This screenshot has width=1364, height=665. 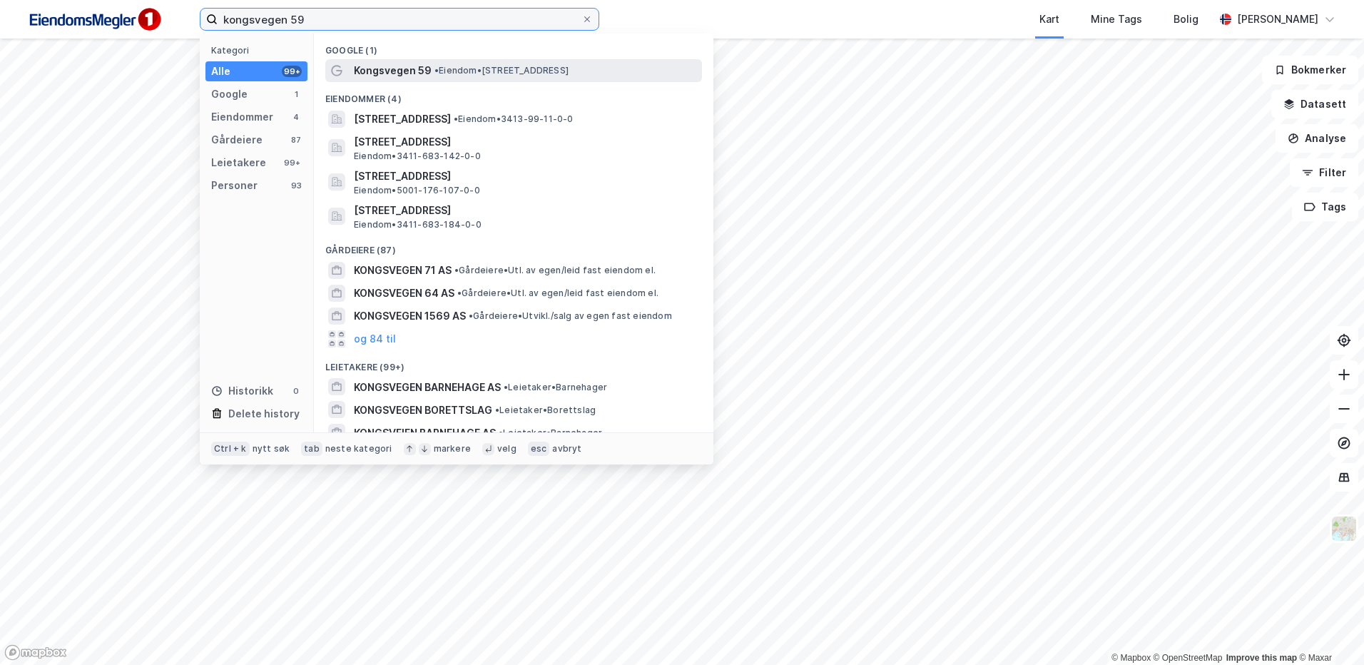 What do you see at coordinates (271, 449) in the screenshot?
I see `div: nytt søk` at bounding box center [271, 449].